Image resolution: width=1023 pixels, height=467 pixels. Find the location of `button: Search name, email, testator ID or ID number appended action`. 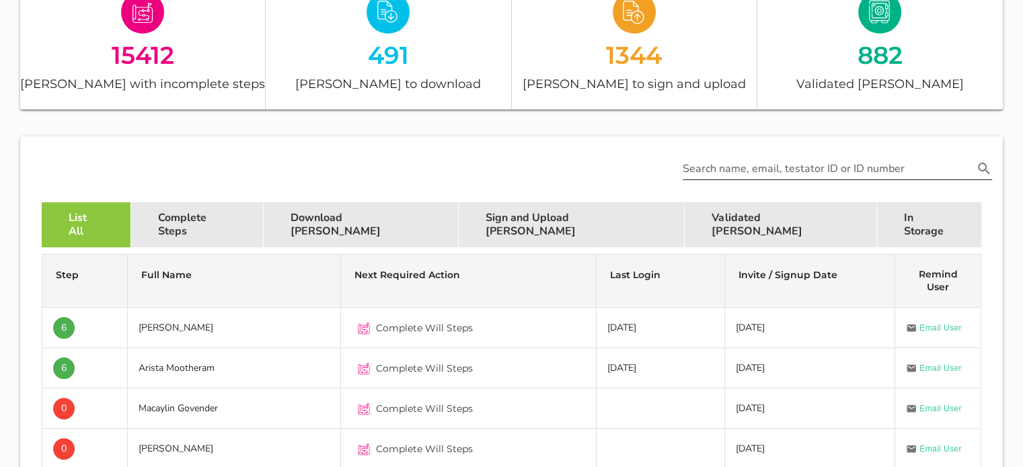

button: Search name, email, testator ID or ID number appended action is located at coordinates (984, 169).